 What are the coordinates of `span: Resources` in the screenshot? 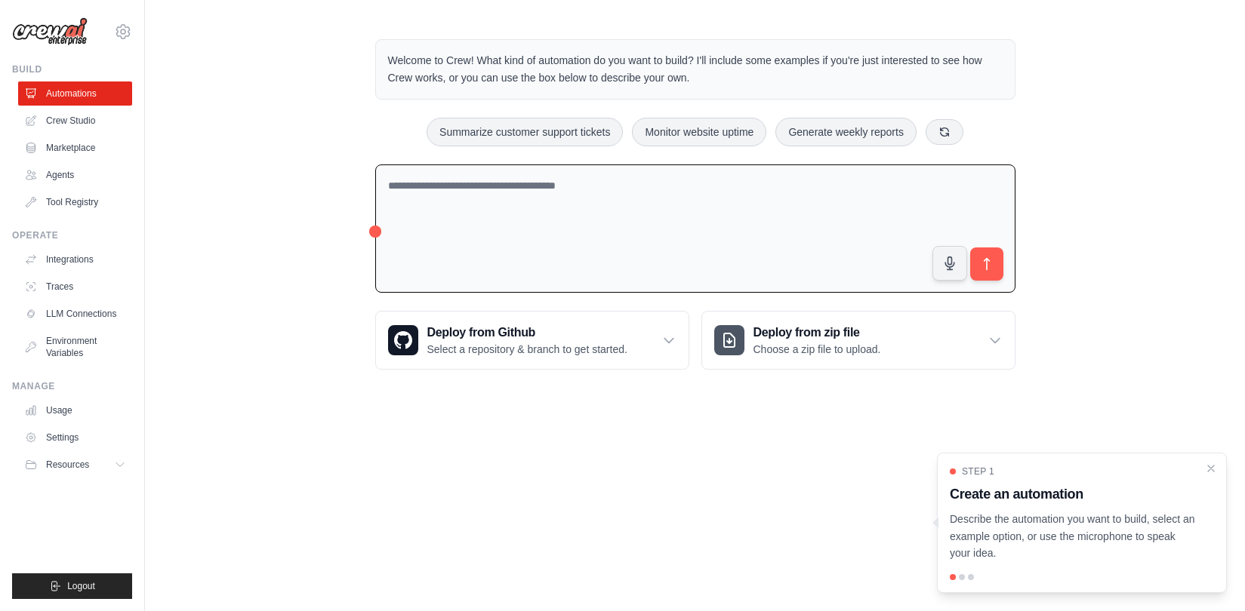 It's located at (67, 465).